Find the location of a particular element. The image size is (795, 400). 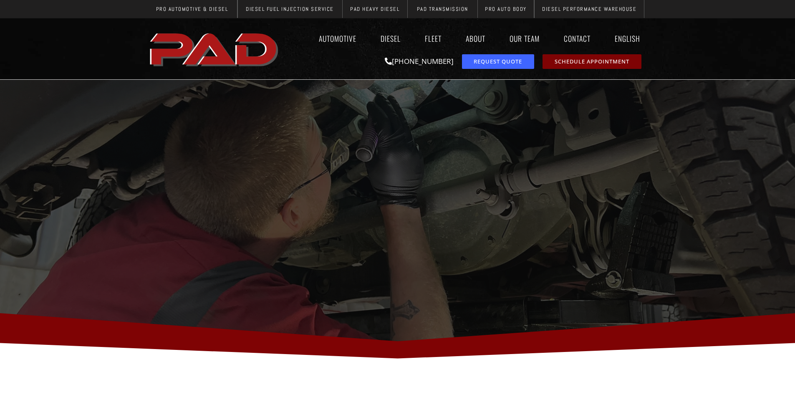

span: Pro Automotive & Diesel is located at coordinates (192, 9).